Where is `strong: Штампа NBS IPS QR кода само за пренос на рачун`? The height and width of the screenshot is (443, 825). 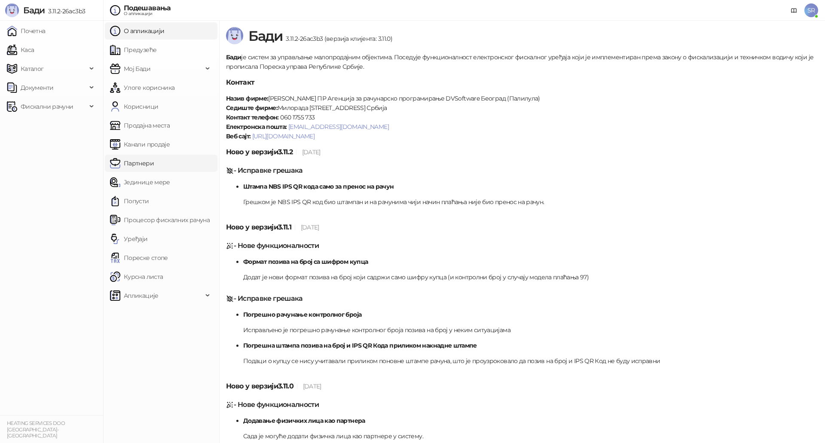 strong: Штампа NBS IPS QR кода само за пренос на рачун is located at coordinates (318, 187).